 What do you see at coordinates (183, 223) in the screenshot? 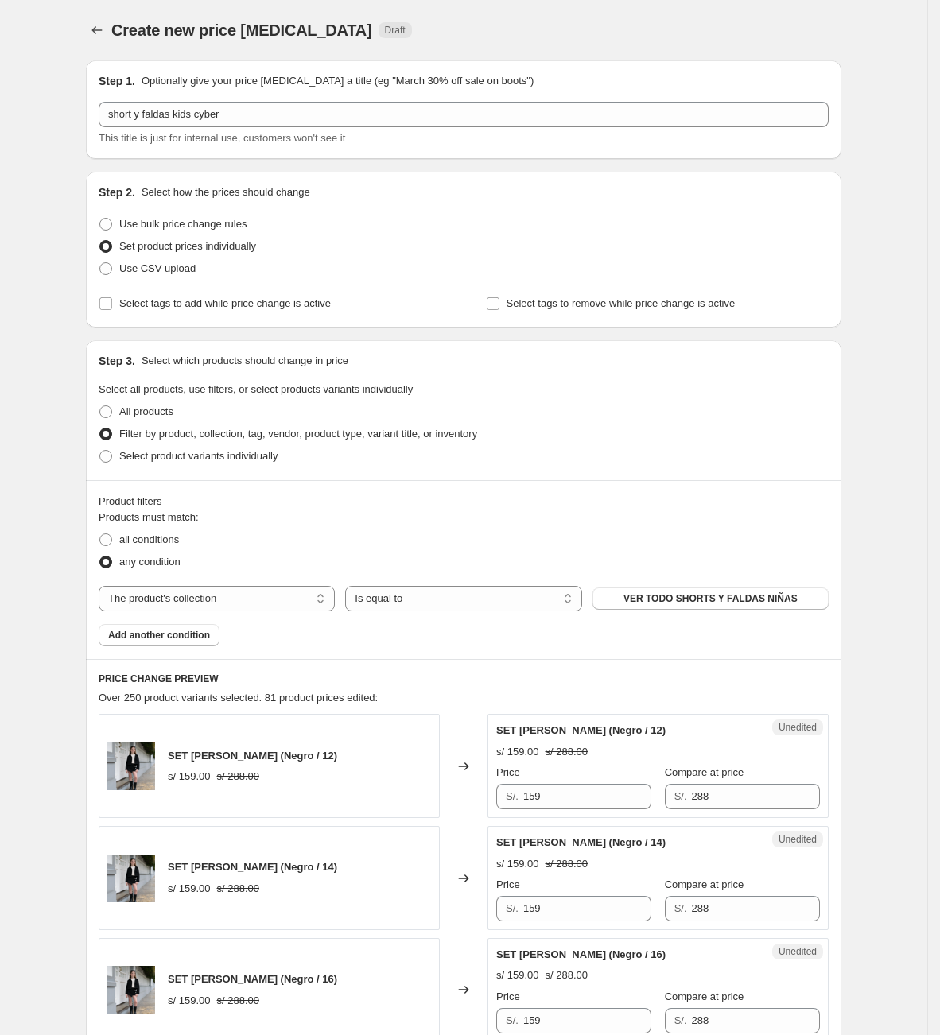
I see `span: Use bulk price change rules` at bounding box center [183, 223].